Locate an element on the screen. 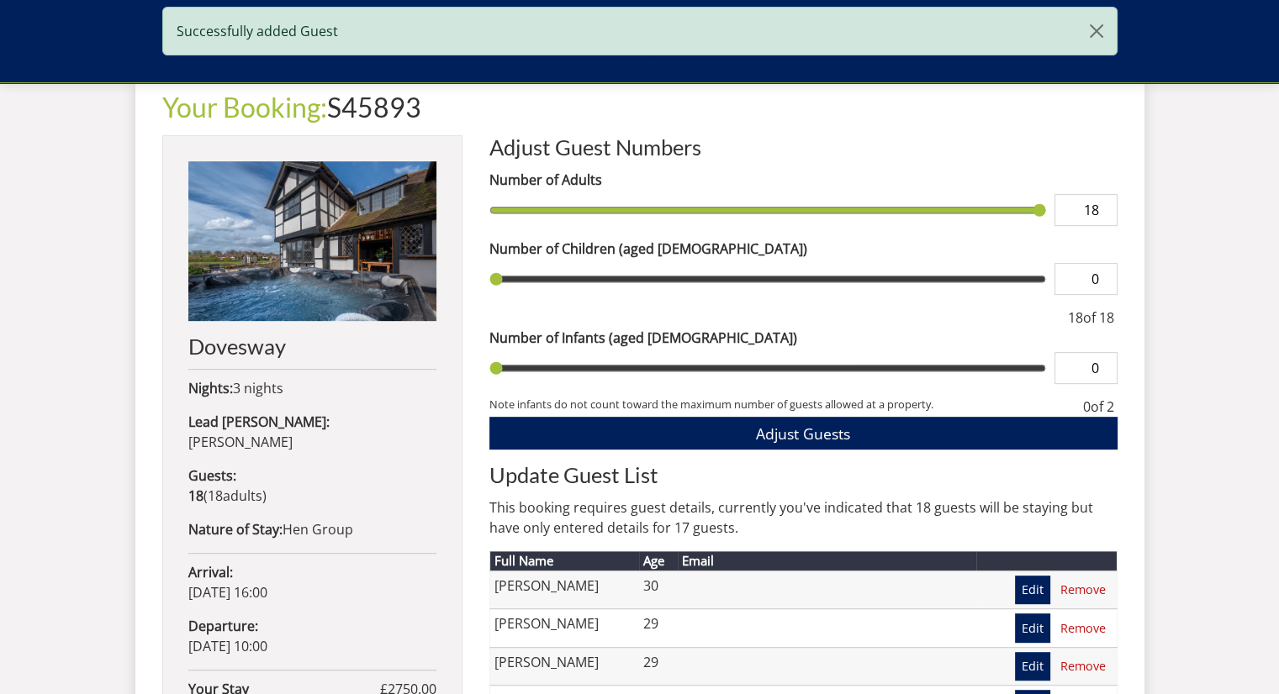 This screenshot has height=694, width=1279. div: of 2 is located at coordinates (1098, 407).